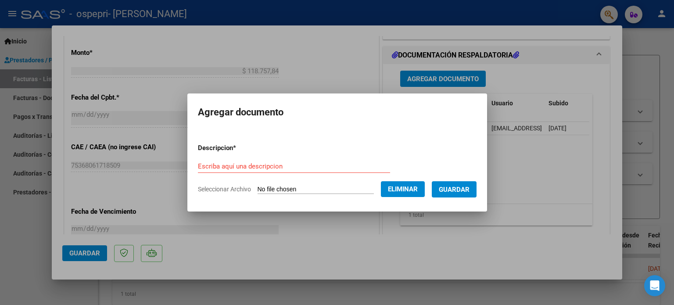  Describe the element at coordinates (337, 112) in the screenshot. I see `h2: Agregar documento` at that location.